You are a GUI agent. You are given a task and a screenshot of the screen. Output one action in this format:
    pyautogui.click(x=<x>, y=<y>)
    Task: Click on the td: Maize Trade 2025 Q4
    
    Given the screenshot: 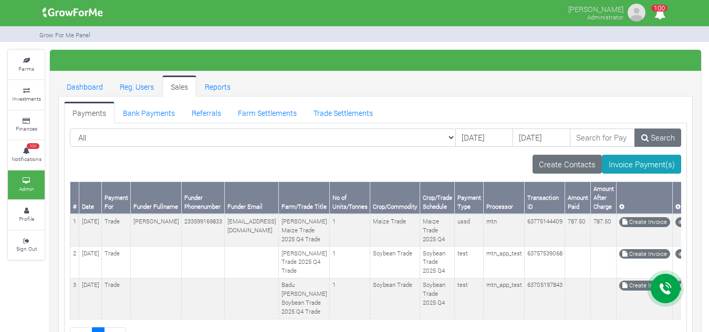 What is the action you would take?
    pyautogui.click(x=437, y=230)
    